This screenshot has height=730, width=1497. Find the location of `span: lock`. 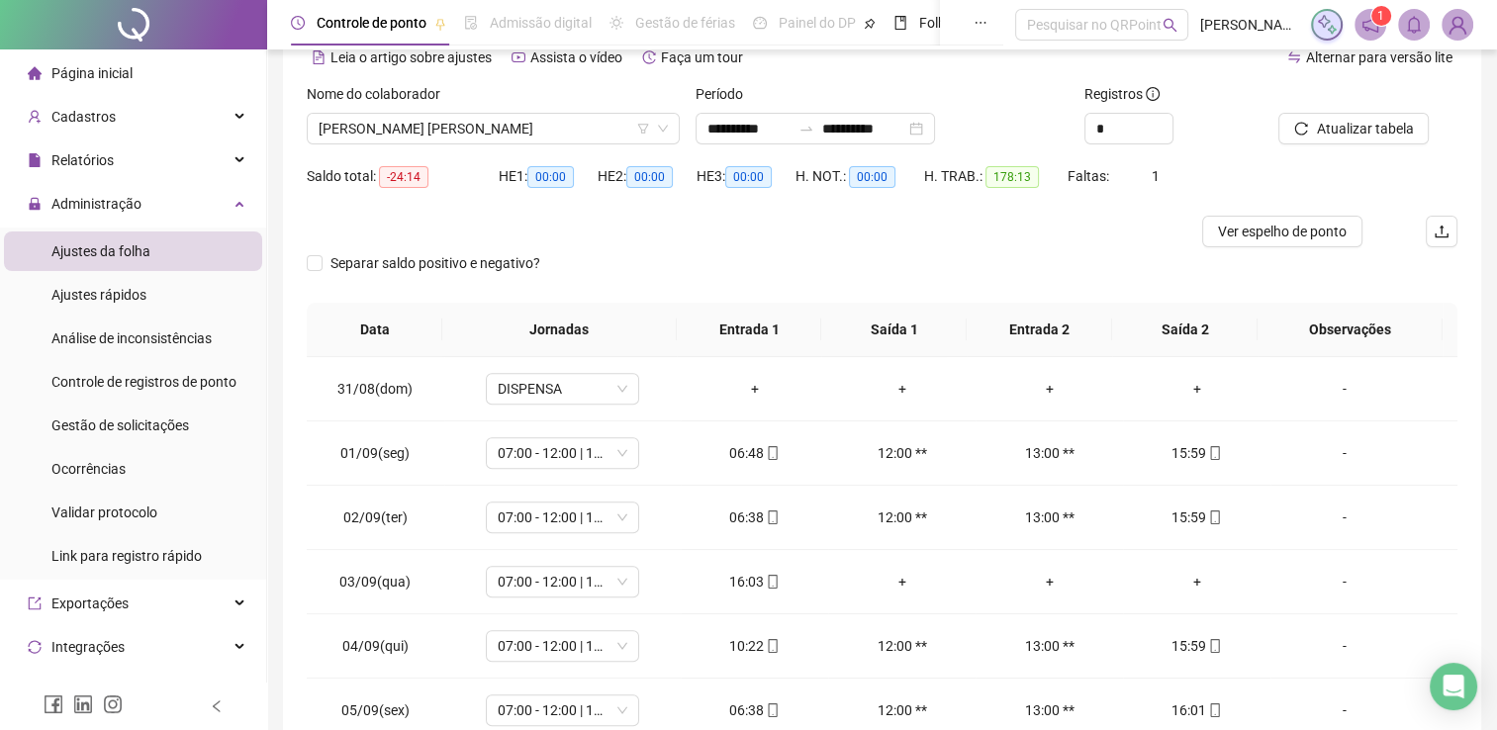

span: lock is located at coordinates (35, 204).